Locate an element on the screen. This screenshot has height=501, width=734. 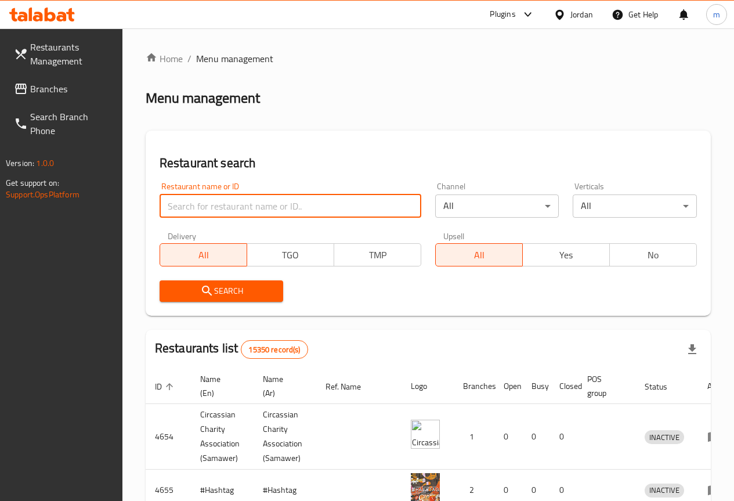
span: Menu management is located at coordinates (234, 59).